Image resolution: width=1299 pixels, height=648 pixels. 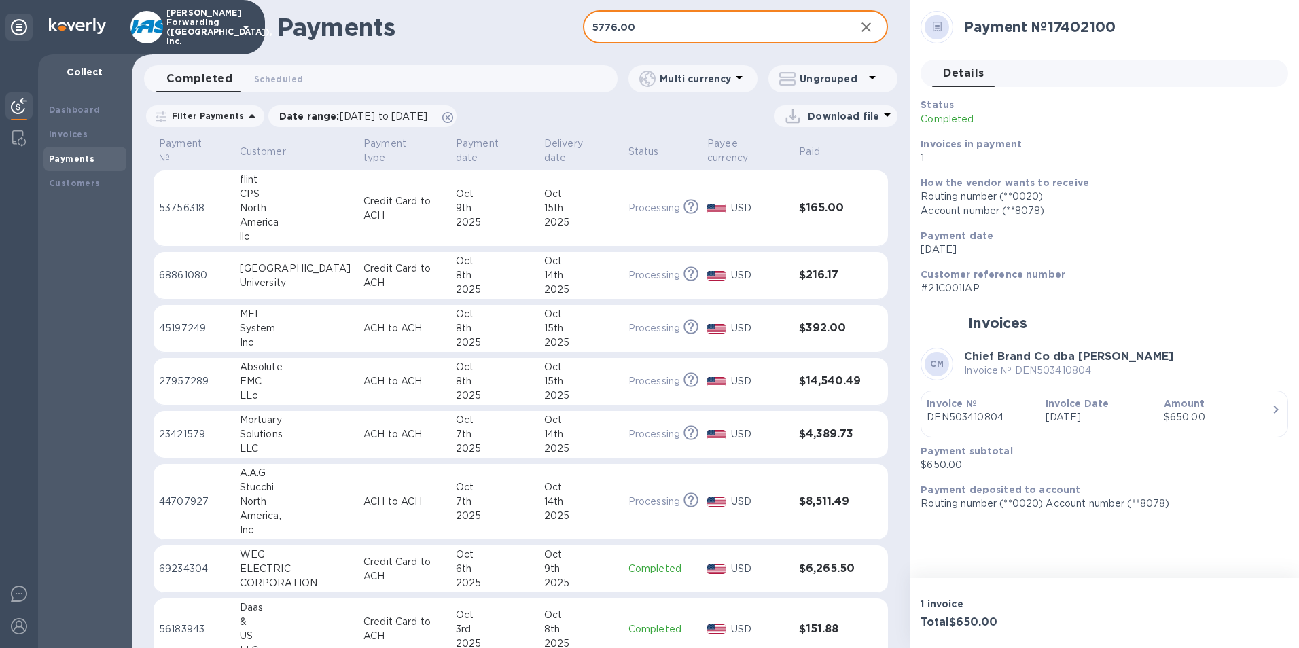 I want to click on p: Ungrouped, so click(x=831, y=79).